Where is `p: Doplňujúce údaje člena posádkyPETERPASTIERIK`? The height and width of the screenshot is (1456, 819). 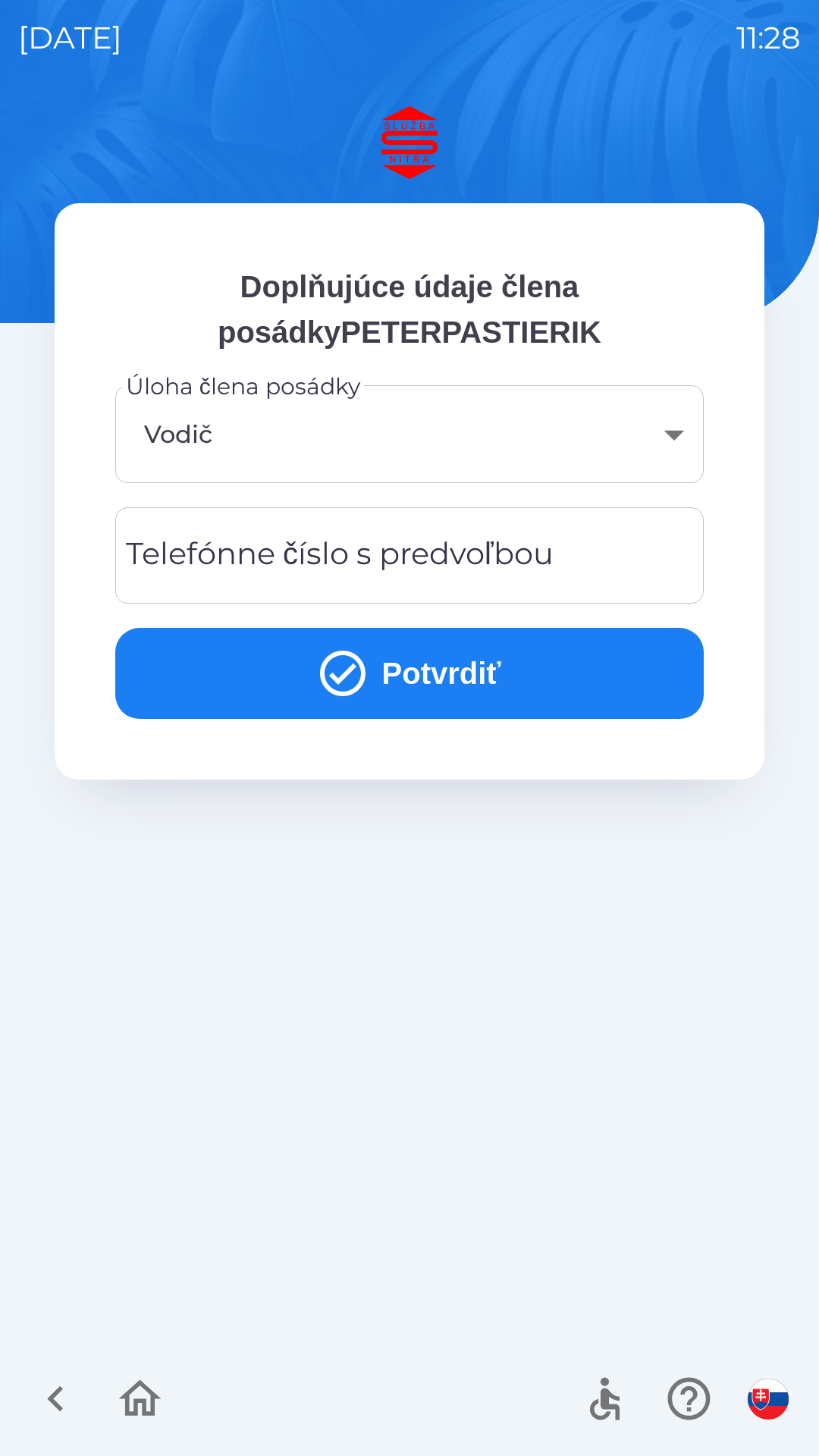 p: Doplňujúce údaje člena posádkyPETERPASTIERIK is located at coordinates (410, 310).